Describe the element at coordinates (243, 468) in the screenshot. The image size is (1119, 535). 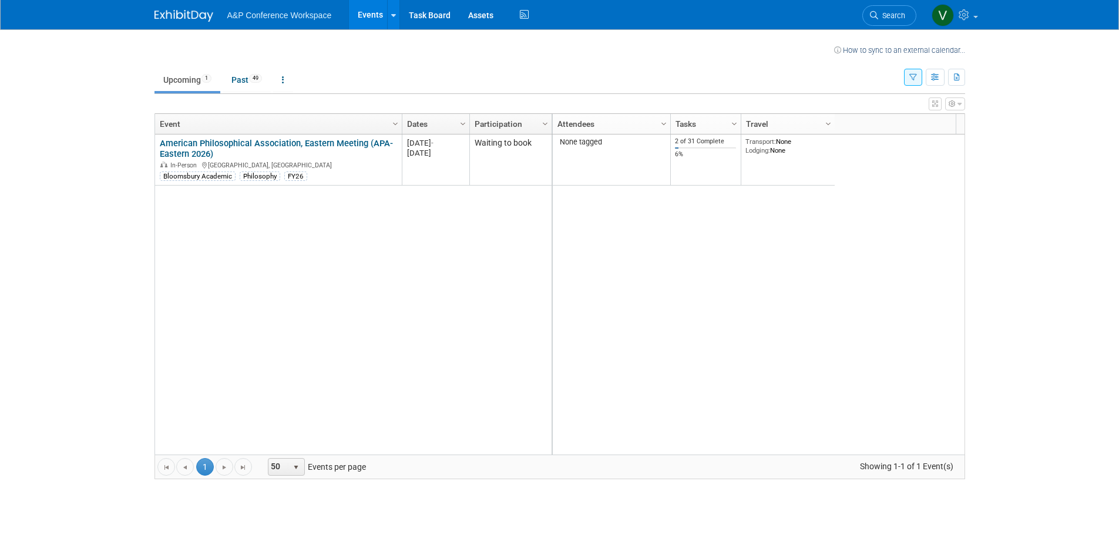
I see `span: Go to the last page` at that location.